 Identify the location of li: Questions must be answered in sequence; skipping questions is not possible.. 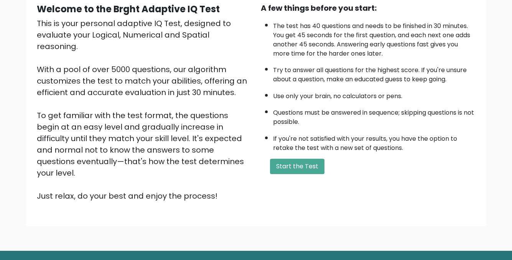
(374, 115).